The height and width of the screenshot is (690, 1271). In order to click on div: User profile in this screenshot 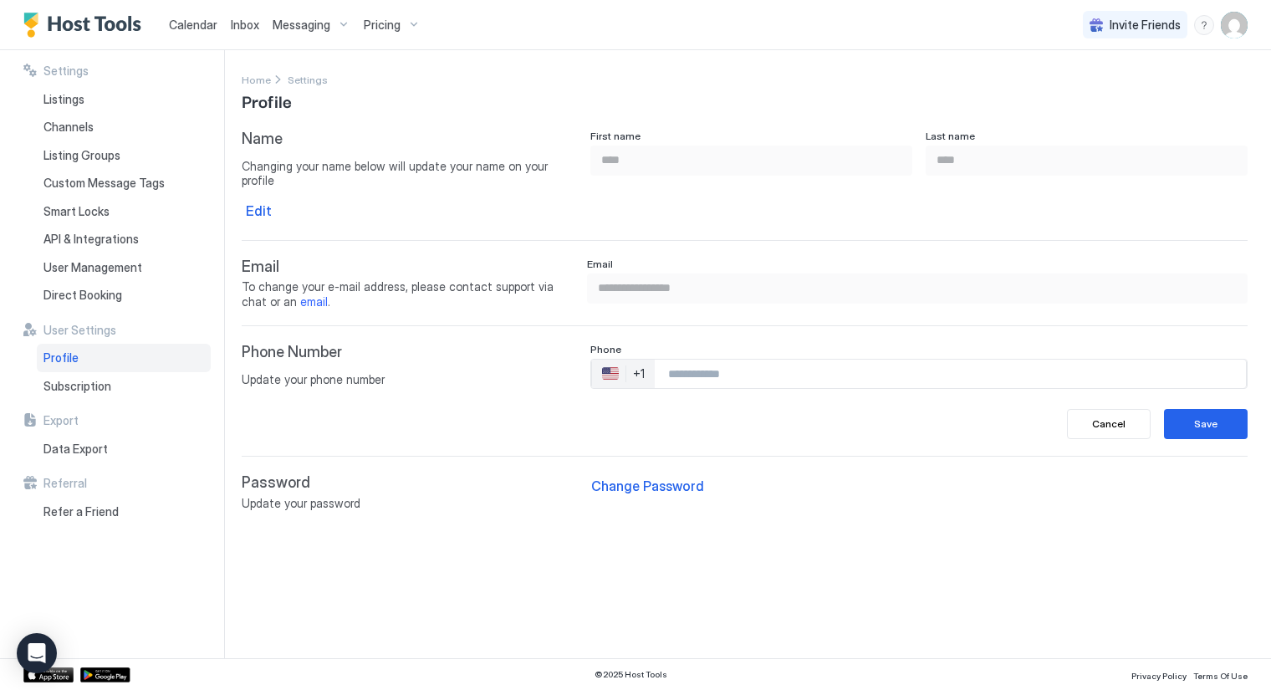, I will do `click(1234, 25)`.